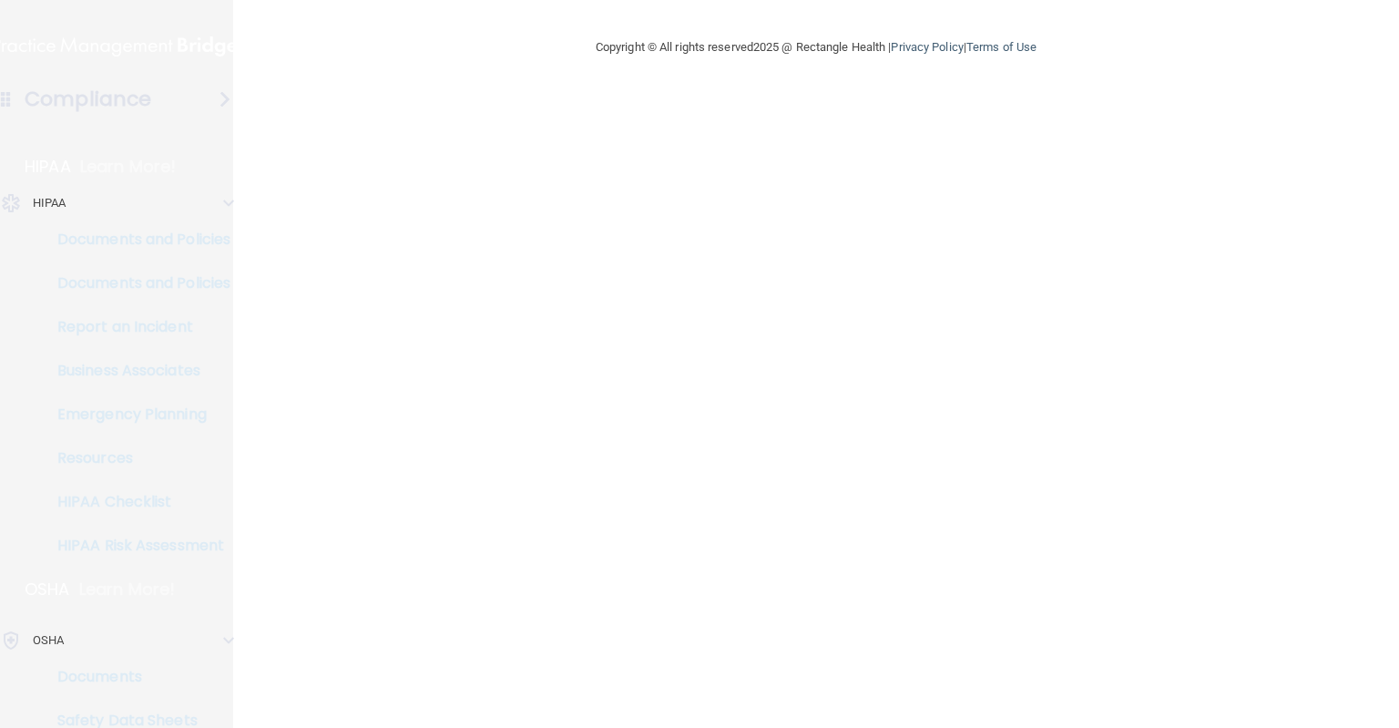  I want to click on h4: Compliance, so click(87, 99).